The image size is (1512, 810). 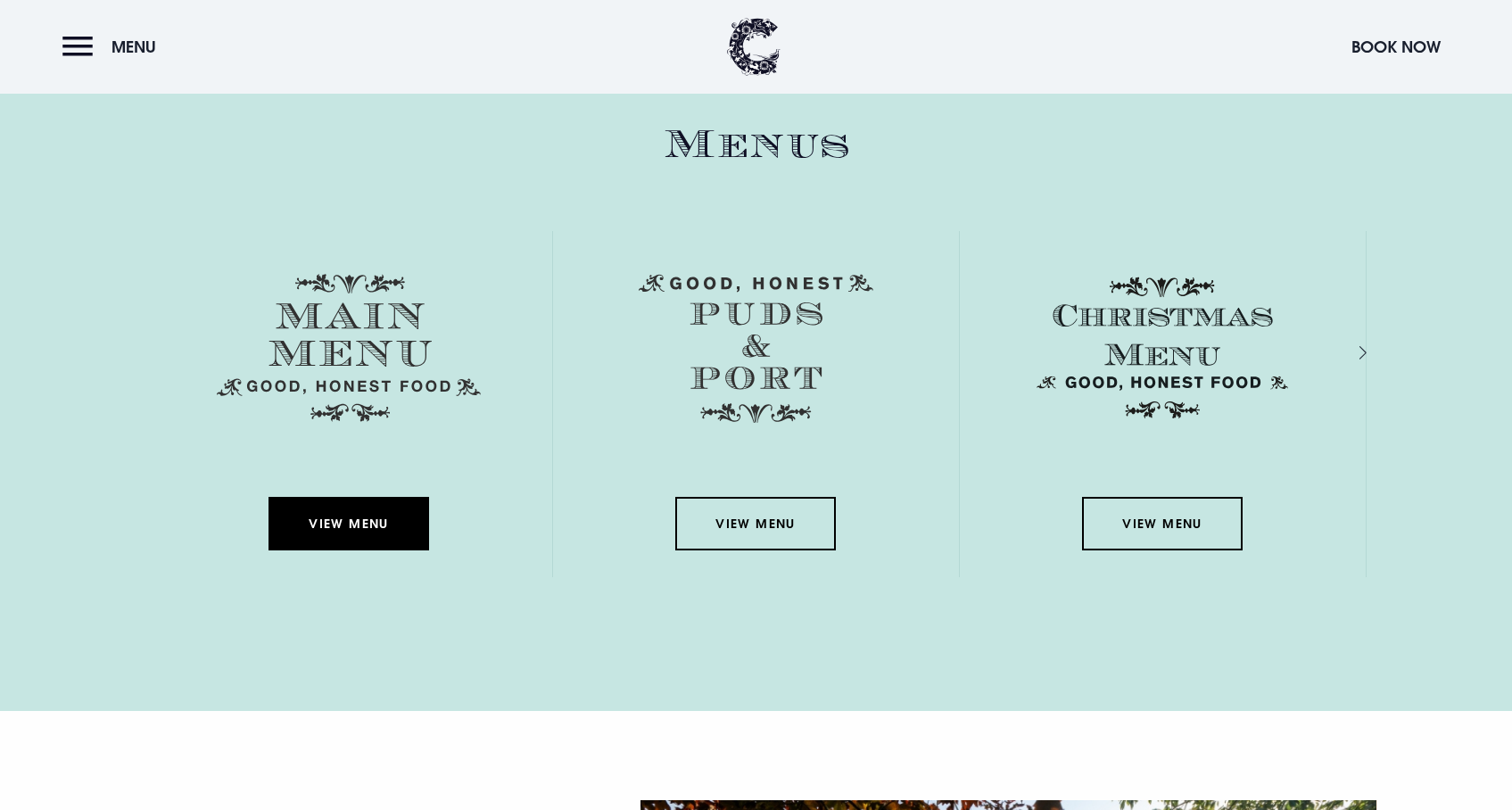 What do you see at coordinates (134, 47) in the screenshot?
I see `span: Menu` at bounding box center [134, 47].